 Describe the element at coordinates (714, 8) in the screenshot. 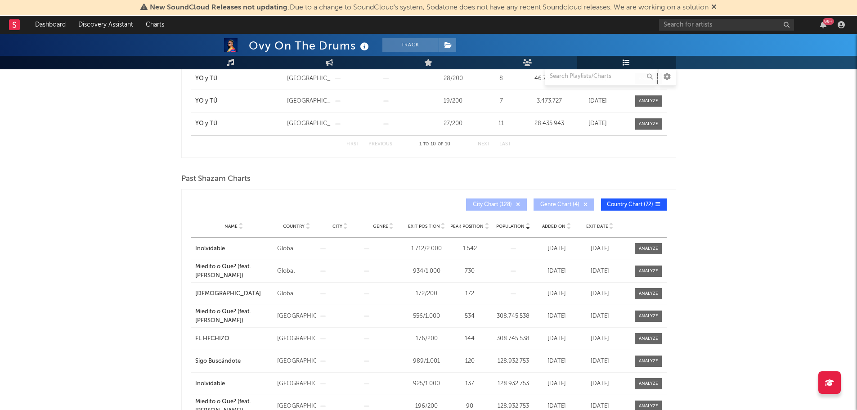

I see `span: Dismiss` at that location.